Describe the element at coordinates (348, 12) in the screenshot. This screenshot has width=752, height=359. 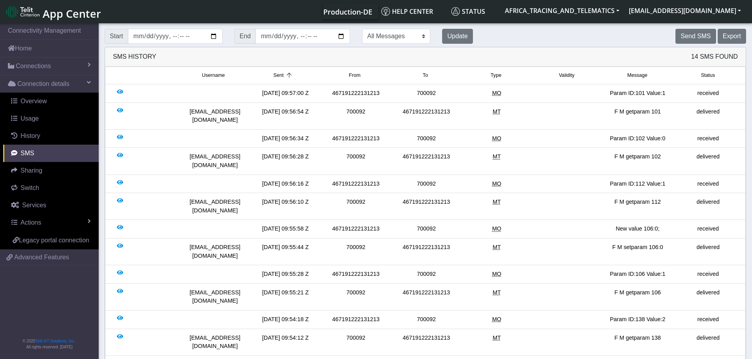
I see `span: Production-DE` at that location.